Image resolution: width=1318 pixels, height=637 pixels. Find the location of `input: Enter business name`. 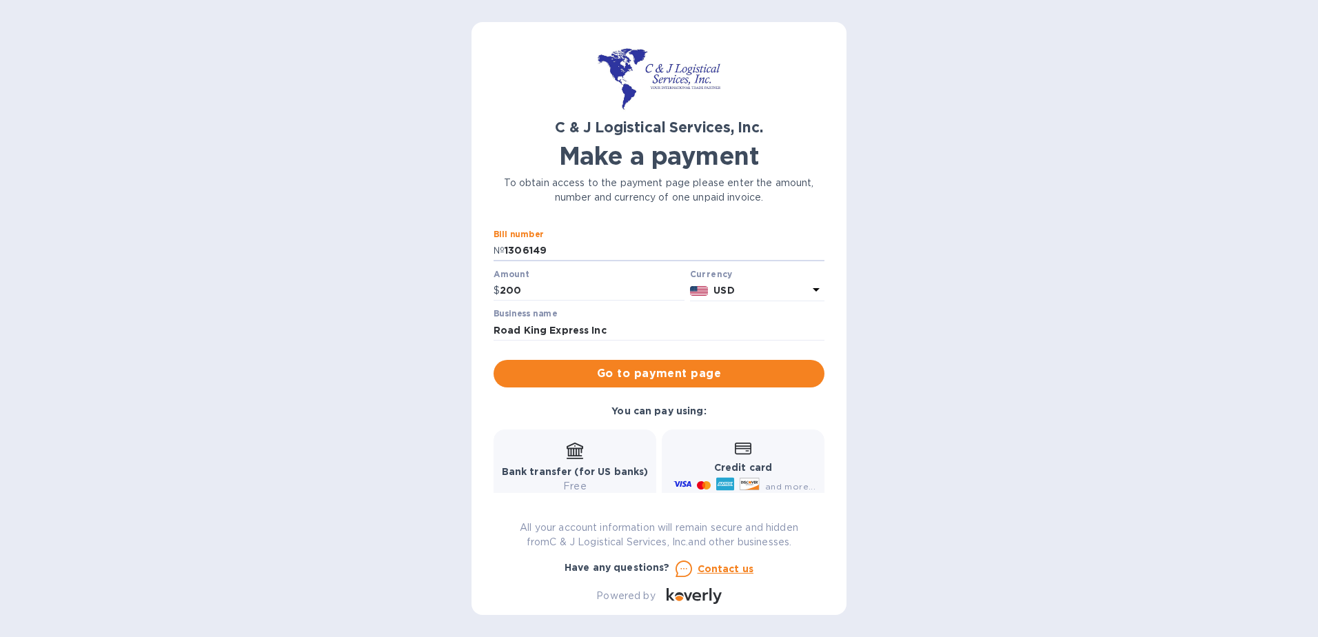

input: Enter business name is located at coordinates (659, 330).